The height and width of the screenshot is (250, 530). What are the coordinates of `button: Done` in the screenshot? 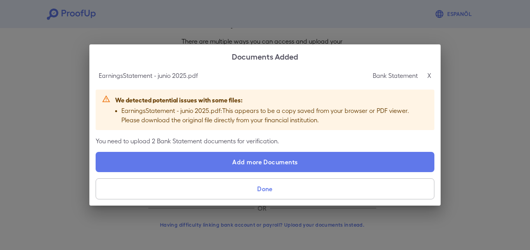 It's located at (265, 189).